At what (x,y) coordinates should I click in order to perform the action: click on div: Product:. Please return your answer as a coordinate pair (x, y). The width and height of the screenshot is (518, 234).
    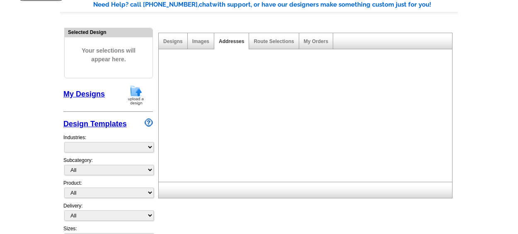
    Looking at the image, I should click on (108, 191).